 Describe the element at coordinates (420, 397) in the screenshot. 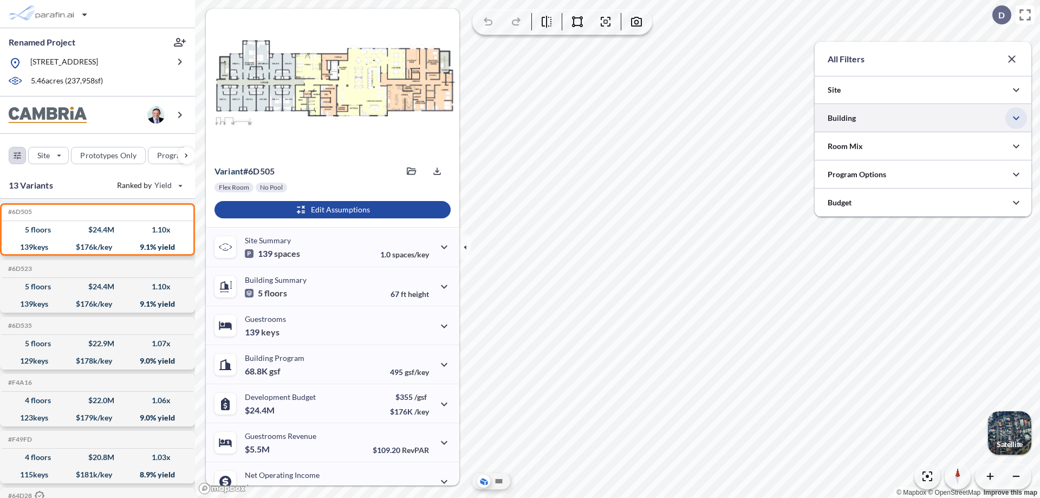

I see `span: /gsf` at that location.